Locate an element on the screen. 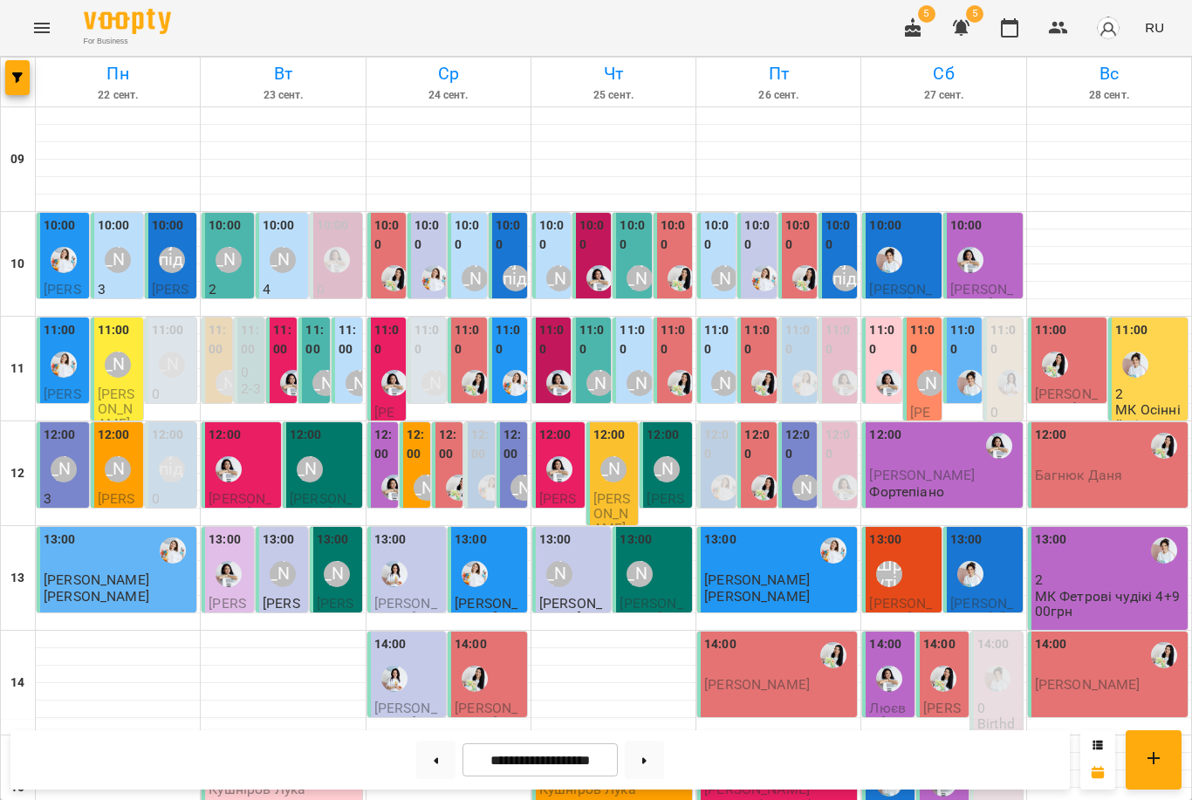  p: 2-3 is located at coordinates (326, 305).